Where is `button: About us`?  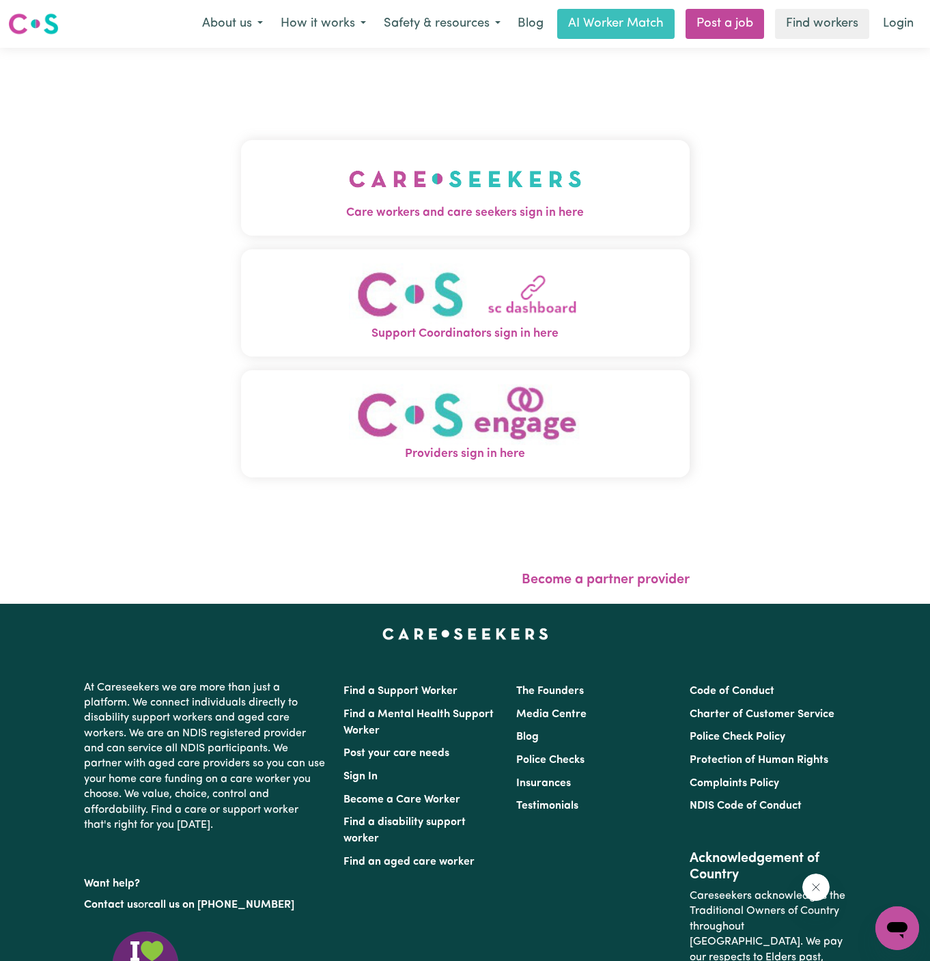 button: About us is located at coordinates (232, 24).